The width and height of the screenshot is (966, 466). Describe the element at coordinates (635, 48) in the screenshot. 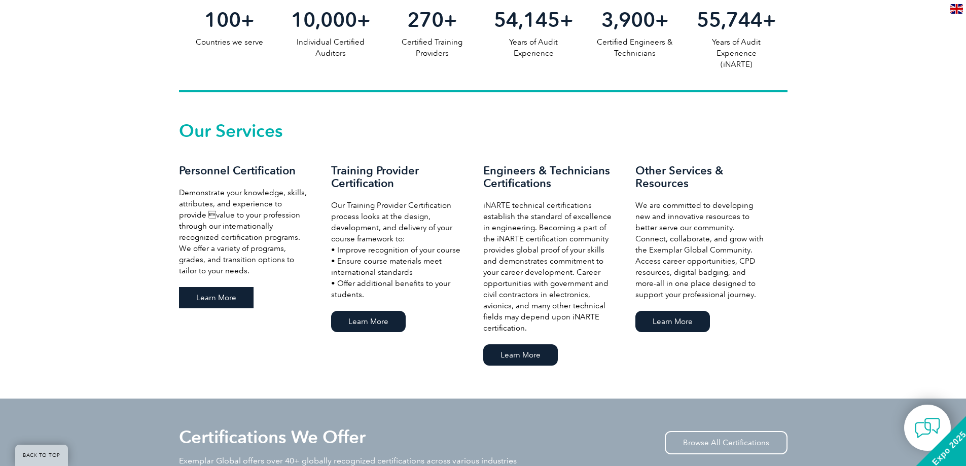

I see `p: Certified Engineers & Technicians` at that location.